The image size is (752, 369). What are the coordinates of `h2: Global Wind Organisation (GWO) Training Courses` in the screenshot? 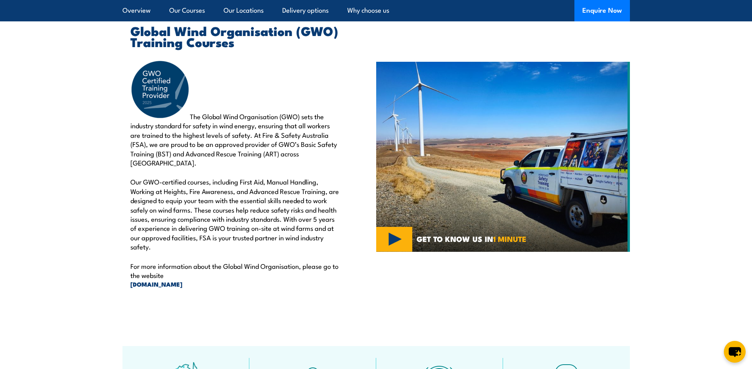 It's located at (235, 36).